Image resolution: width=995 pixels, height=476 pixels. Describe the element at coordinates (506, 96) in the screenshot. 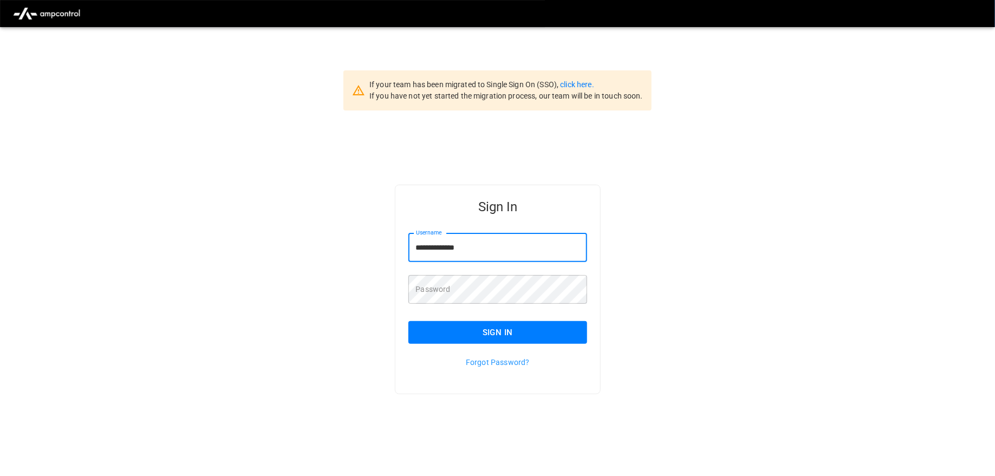

I see `span: If you have not yet started the migration process, our team will be in touch soon.` at that location.